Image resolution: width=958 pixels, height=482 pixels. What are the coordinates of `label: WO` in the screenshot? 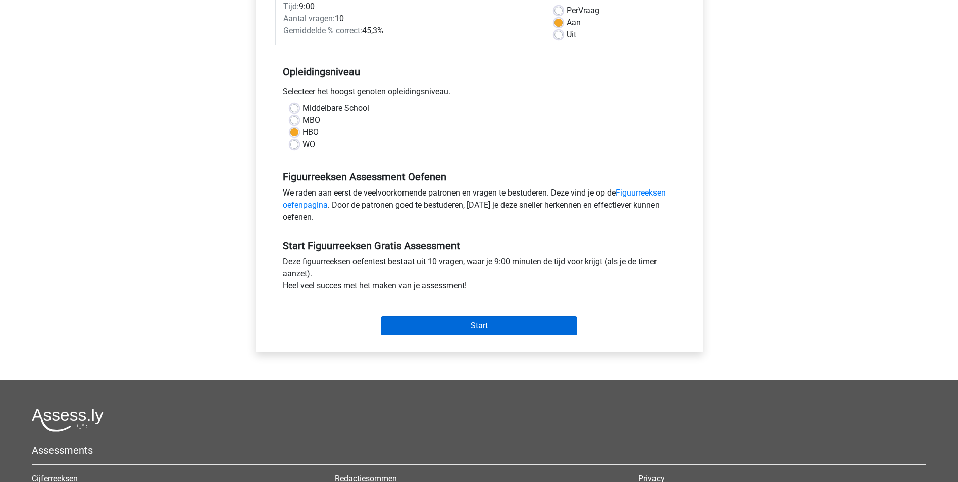 It's located at (308, 144).